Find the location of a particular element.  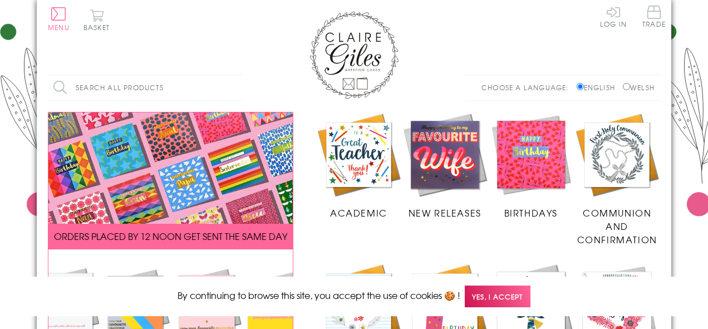

a: Log In is located at coordinates (613, 16).